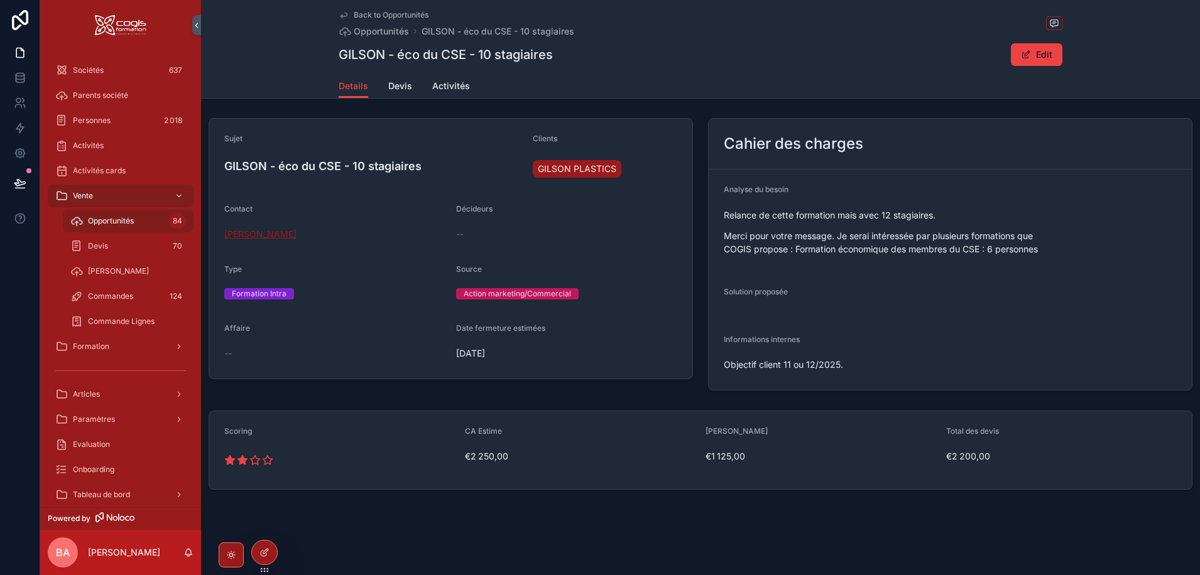 The width and height of the screenshot is (1200, 575). Describe the element at coordinates (391, 15) in the screenshot. I see `span: Back to Opportunités` at that location.